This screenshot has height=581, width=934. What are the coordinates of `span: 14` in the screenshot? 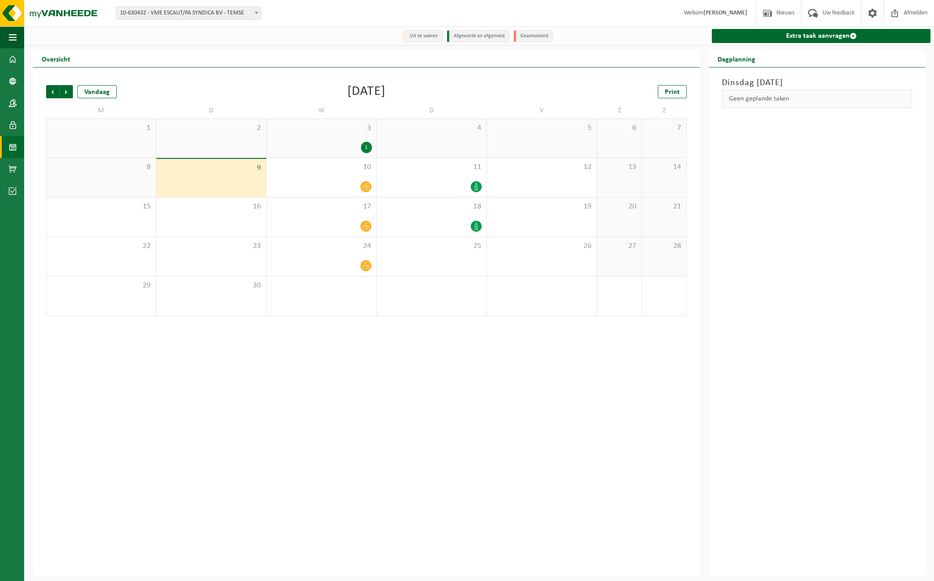 It's located at (664, 167).